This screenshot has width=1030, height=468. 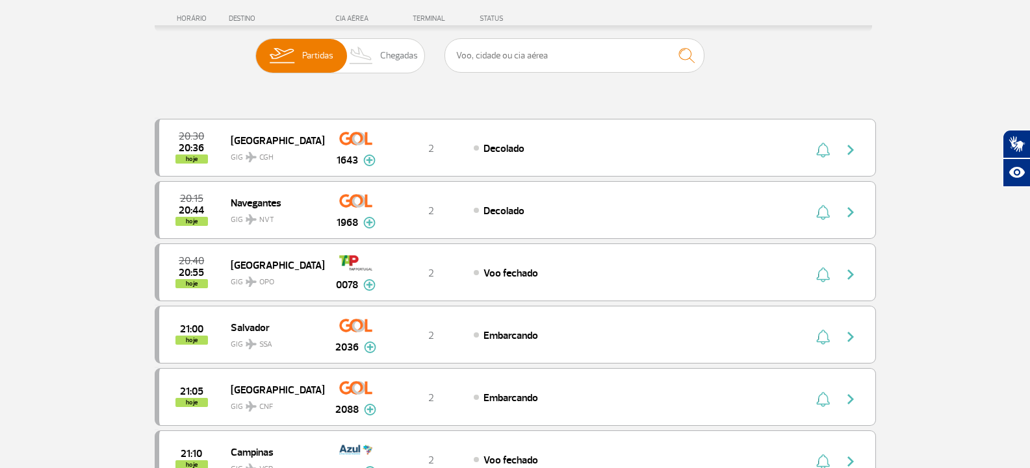 I want to click on span: Partidas, so click(x=318, y=56).